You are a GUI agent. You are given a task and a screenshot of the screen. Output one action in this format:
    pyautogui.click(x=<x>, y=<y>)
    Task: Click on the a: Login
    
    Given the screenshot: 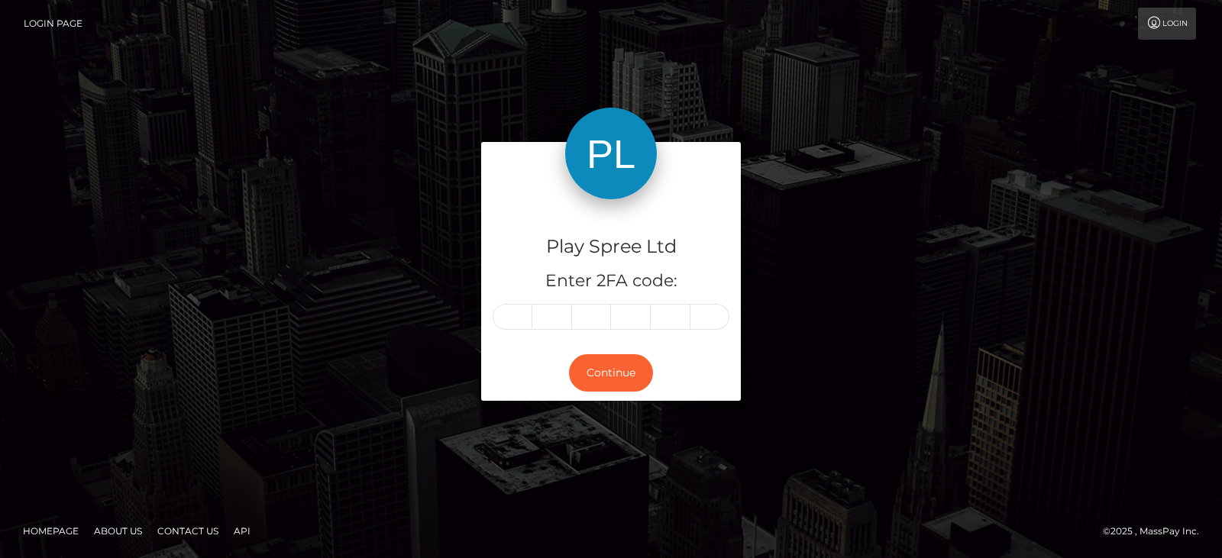 What is the action you would take?
    pyautogui.click(x=1167, y=24)
    